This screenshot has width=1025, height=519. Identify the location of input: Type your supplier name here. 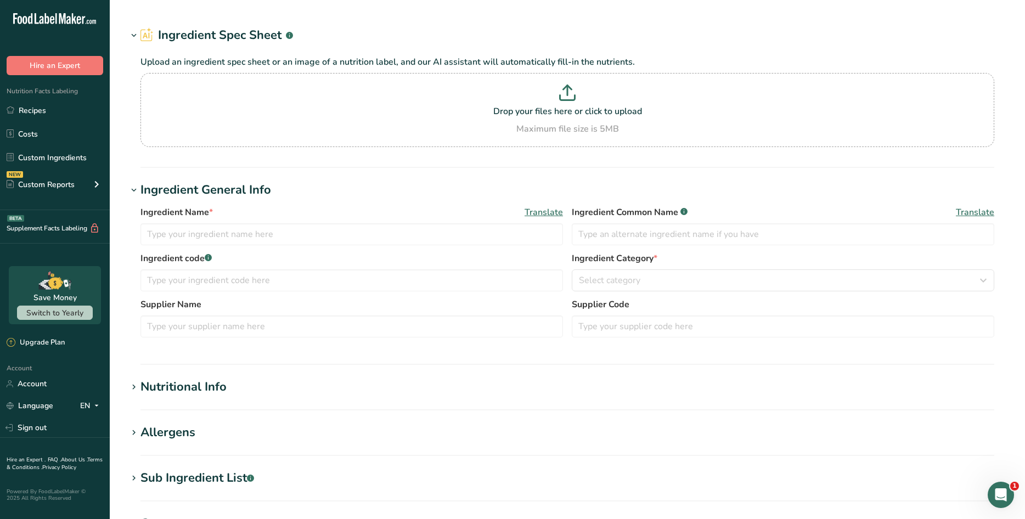
(352, 326).